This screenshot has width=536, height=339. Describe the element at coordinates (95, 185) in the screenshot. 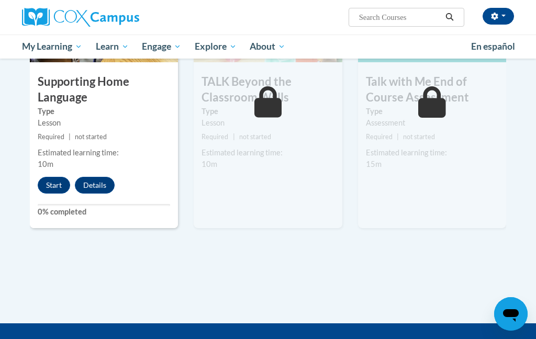

I see `button: Details` at that location.